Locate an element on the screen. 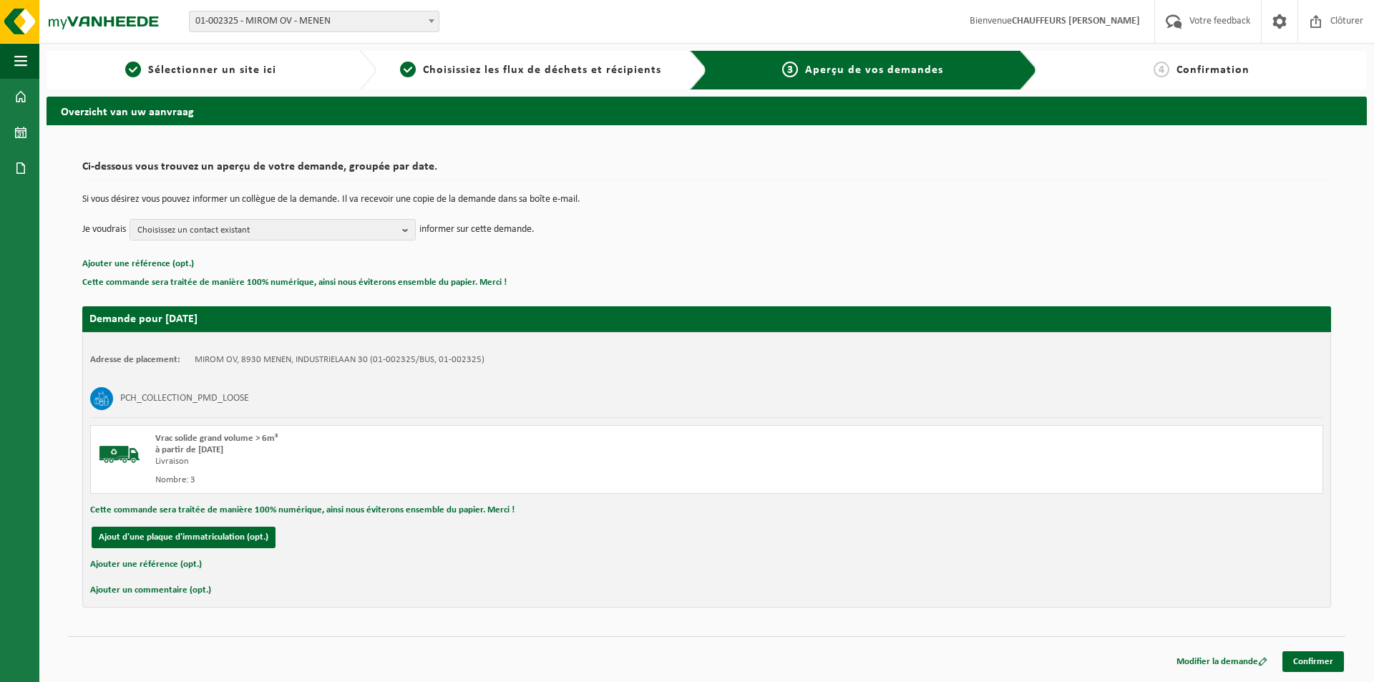 Image resolution: width=1374 pixels, height=682 pixels. span: Choisissiez les flux de déchets et récipients is located at coordinates (542, 70).